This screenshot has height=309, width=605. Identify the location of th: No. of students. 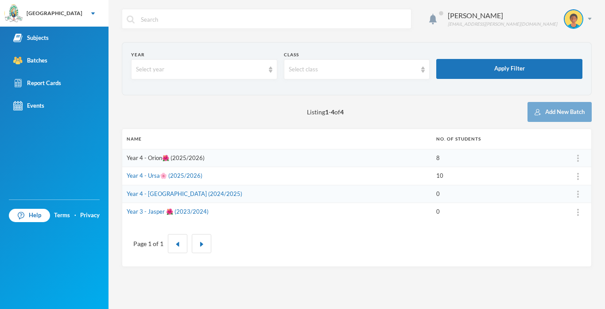
(498, 139).